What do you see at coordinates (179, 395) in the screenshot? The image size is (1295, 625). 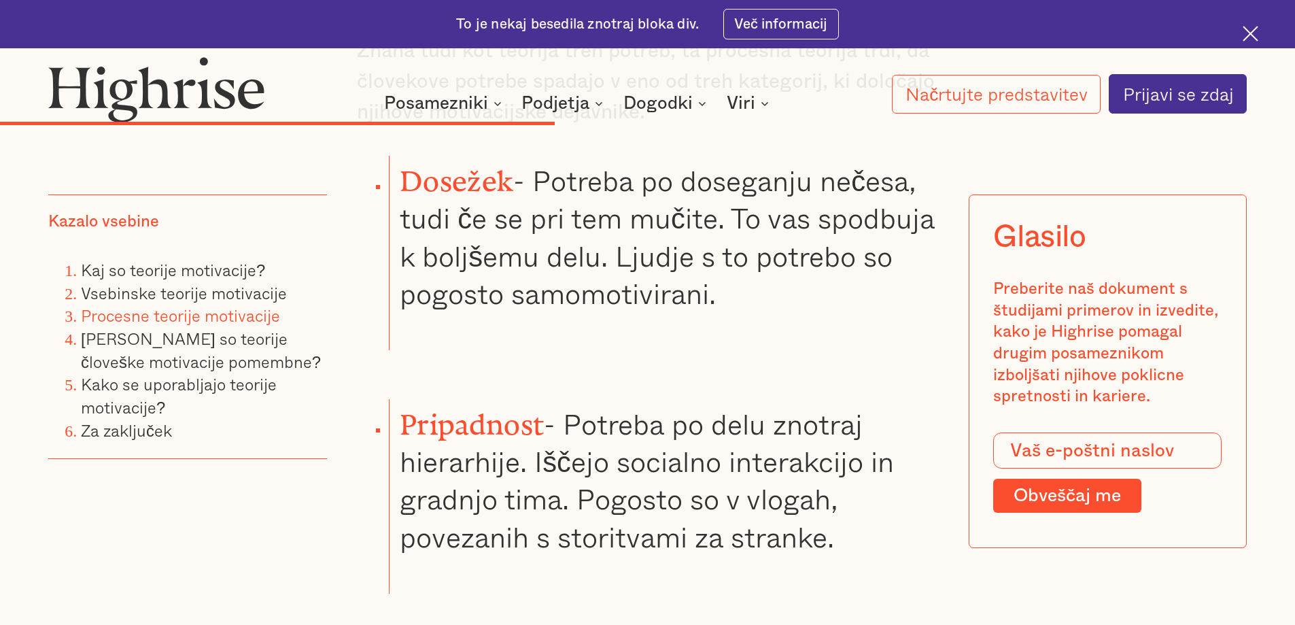 I see `font: Kako se uporabljajo teorije motivacije?` at bounding box center [179, 395].